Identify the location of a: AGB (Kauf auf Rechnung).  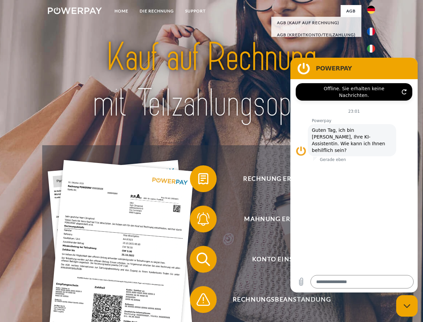
(316, 23).